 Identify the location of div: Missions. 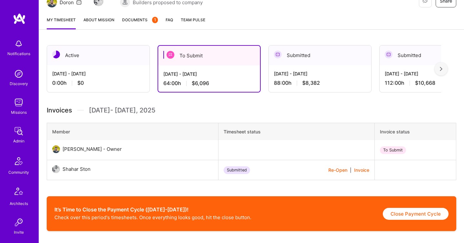
(19, 112).